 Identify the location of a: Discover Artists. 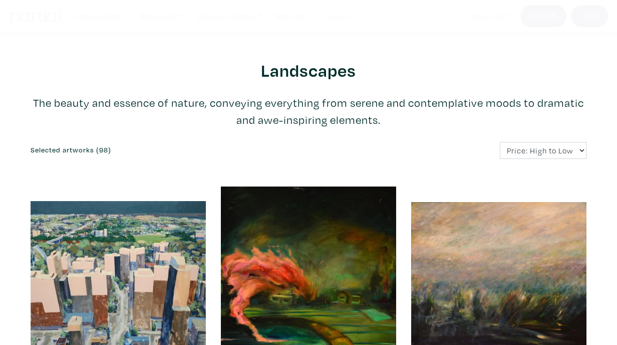
(230, 16).